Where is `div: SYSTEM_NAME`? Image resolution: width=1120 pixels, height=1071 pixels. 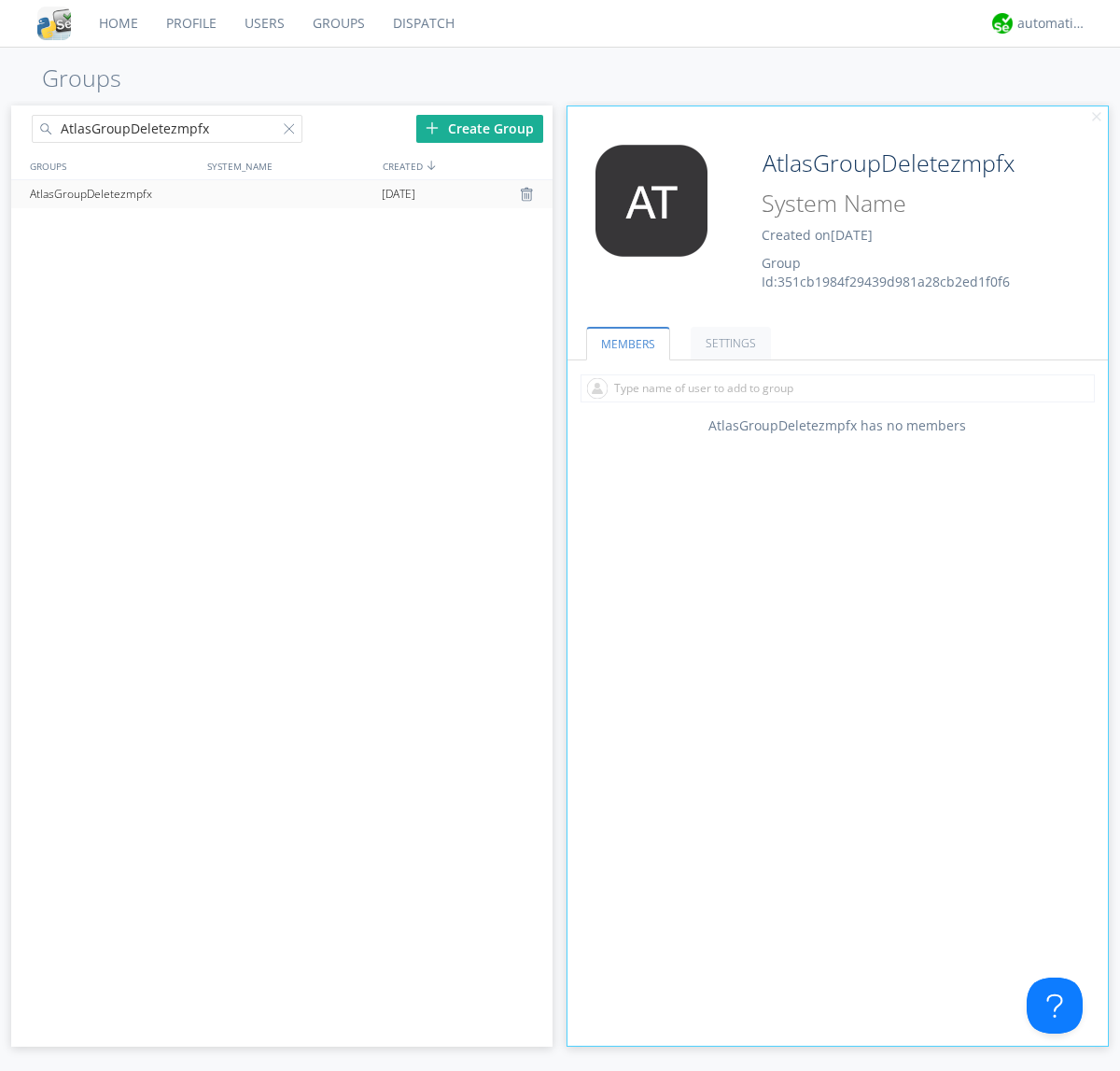
div: SYSTEM_NAME is located at coordinates (290, 165).